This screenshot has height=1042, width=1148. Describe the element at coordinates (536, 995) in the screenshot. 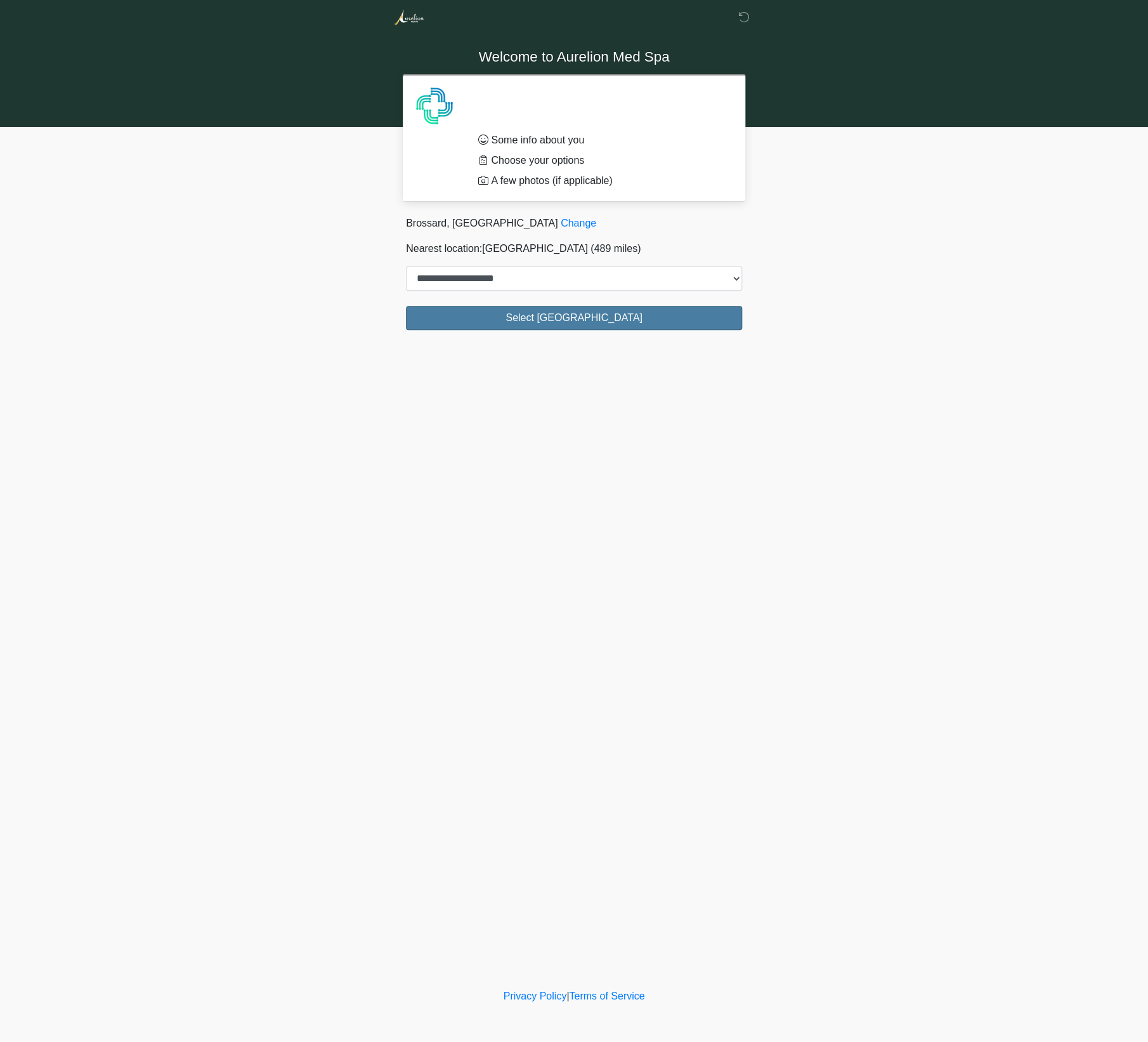

I see `a: Privacy Policy` at that location.